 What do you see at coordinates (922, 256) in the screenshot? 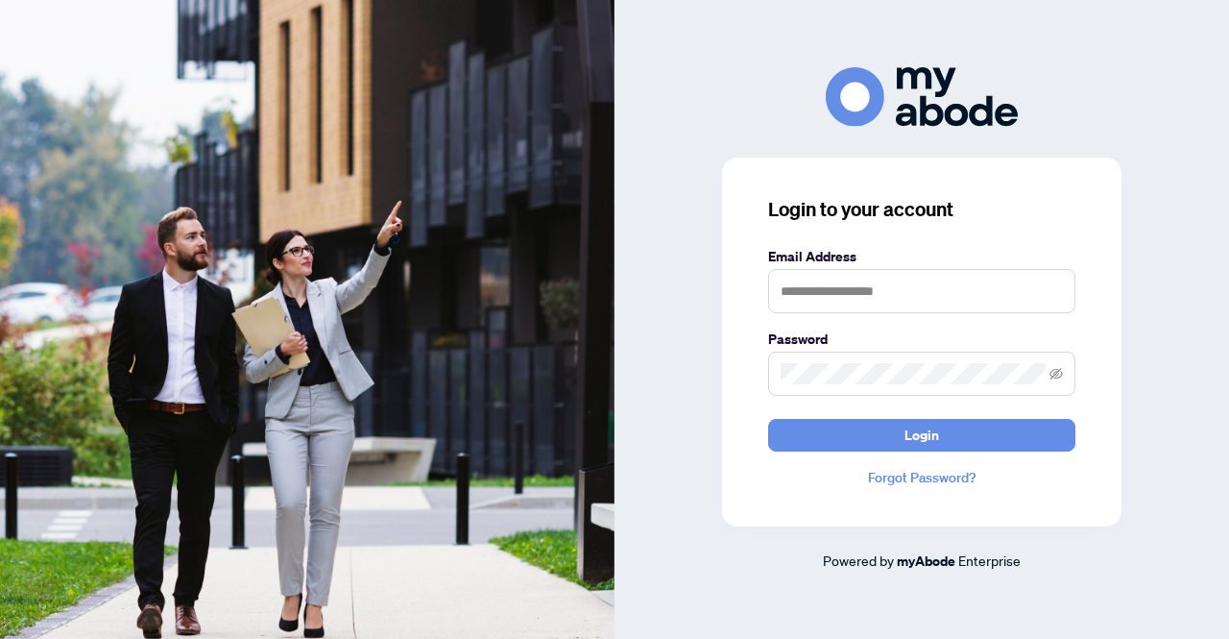
I see `label: Email Address` at bounding box center [922, 256].